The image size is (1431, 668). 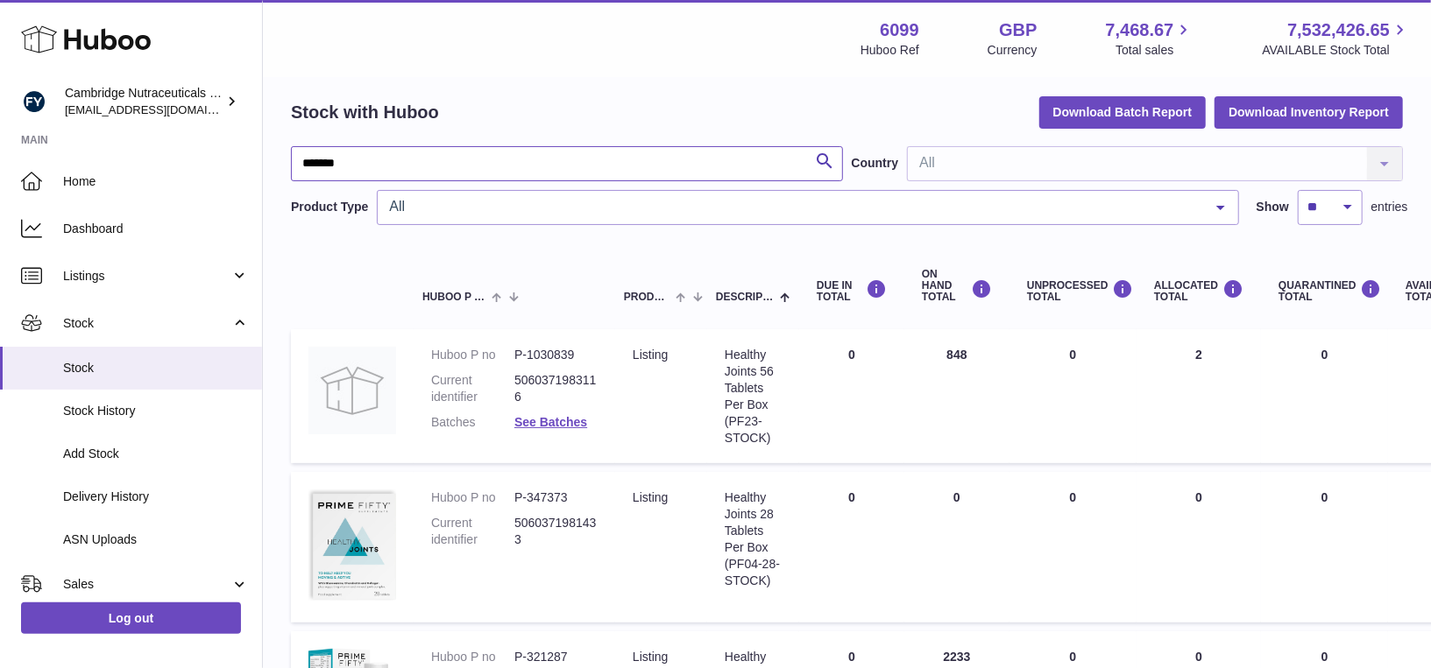 I want to click on div: Healthy Joints 56 Tablets Per Box (PF23-STOCK), so click(x=753, y=396).